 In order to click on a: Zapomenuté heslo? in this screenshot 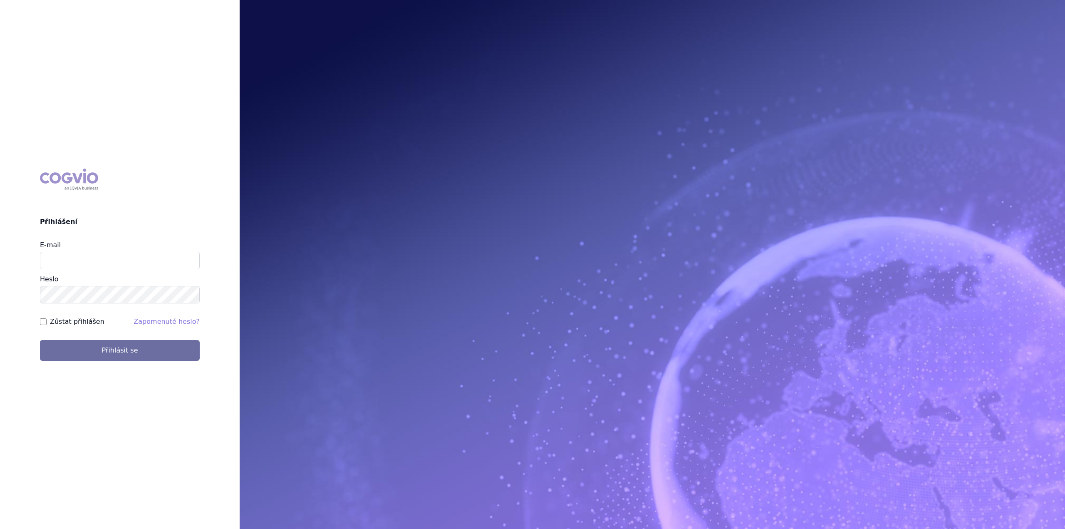, I will do `click(166, 321)`.